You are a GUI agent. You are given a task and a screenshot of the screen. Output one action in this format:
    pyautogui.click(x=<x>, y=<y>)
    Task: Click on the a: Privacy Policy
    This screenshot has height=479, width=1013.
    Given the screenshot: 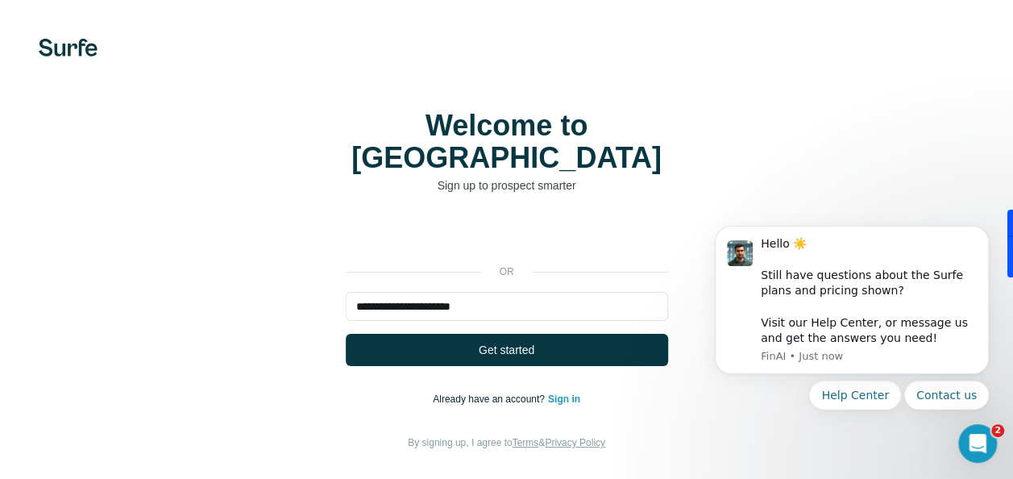 What is the action you would take?
    pyautogui.click(x=574, y=442)
    